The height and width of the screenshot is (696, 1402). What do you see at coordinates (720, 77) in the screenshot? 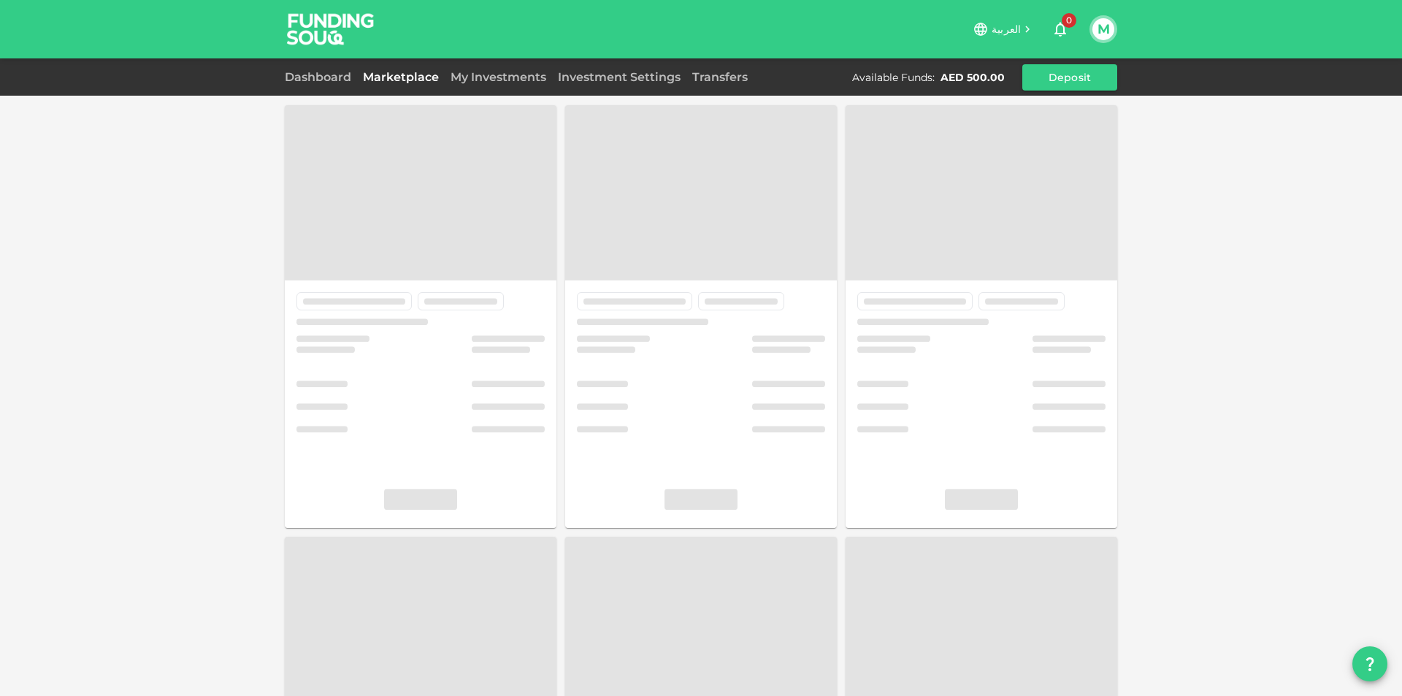
I see `a: Transfers` at bounding box center [720, 77].